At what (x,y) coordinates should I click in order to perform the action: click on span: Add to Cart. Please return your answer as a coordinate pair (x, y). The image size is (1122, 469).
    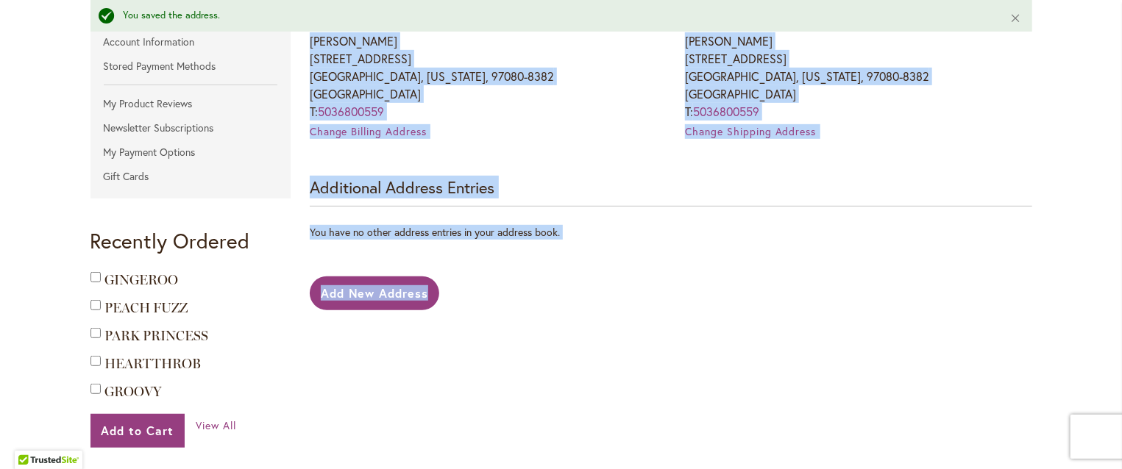
    Looking at the image, I should click on (138, 430).